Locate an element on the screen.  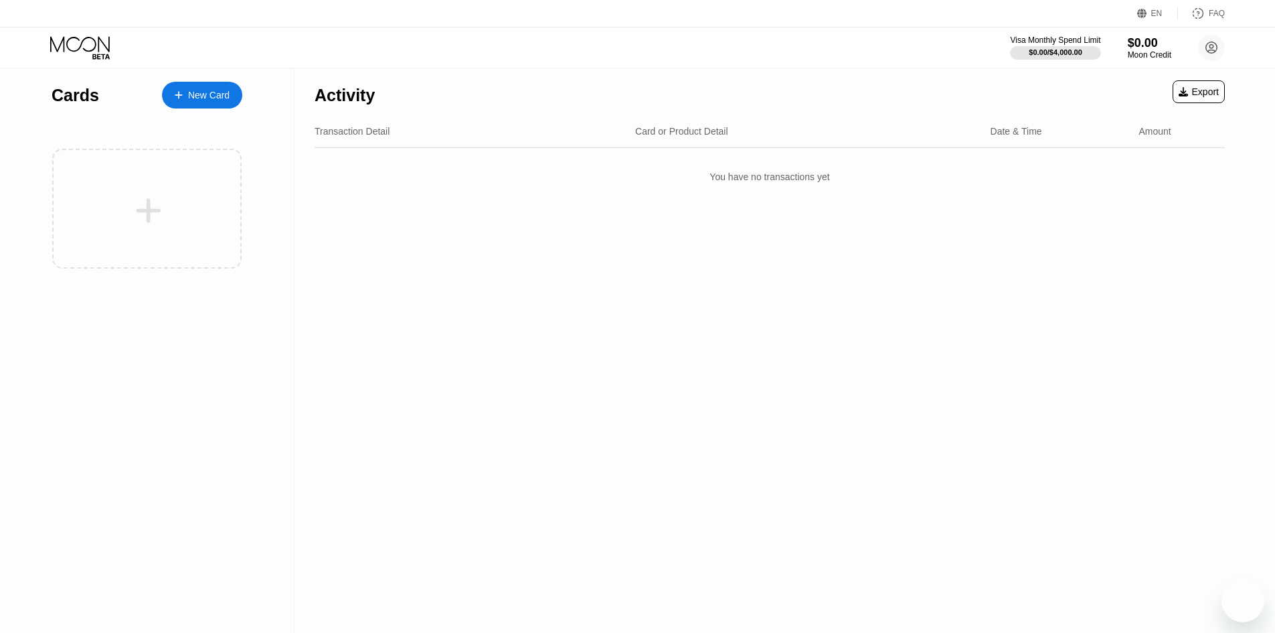
div: $0.00 / $4,000.00 is located at coordinates (1056, 52).